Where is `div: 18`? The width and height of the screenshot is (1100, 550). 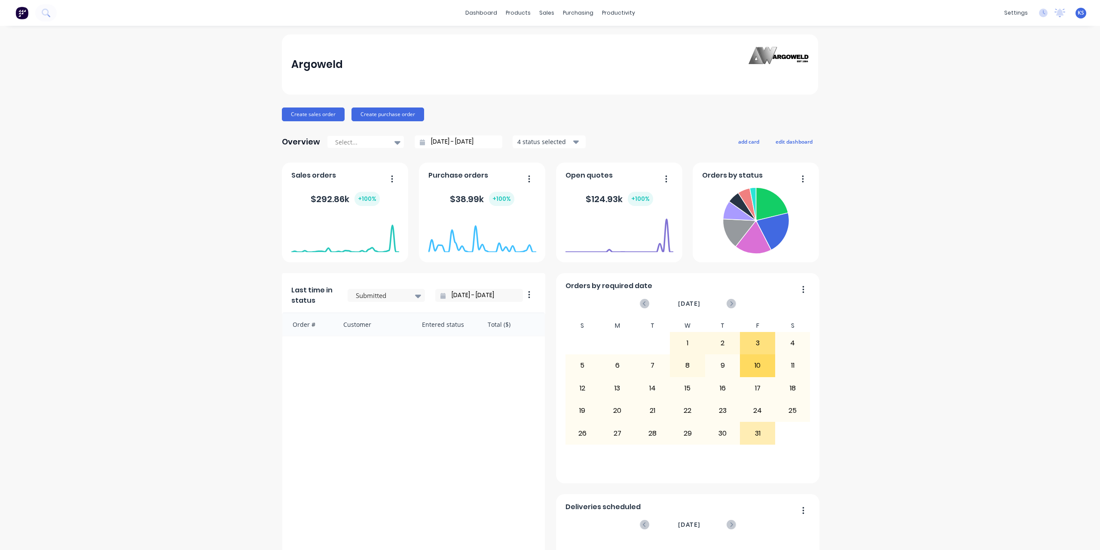
div: 18 is located at coordinates (793, 388).